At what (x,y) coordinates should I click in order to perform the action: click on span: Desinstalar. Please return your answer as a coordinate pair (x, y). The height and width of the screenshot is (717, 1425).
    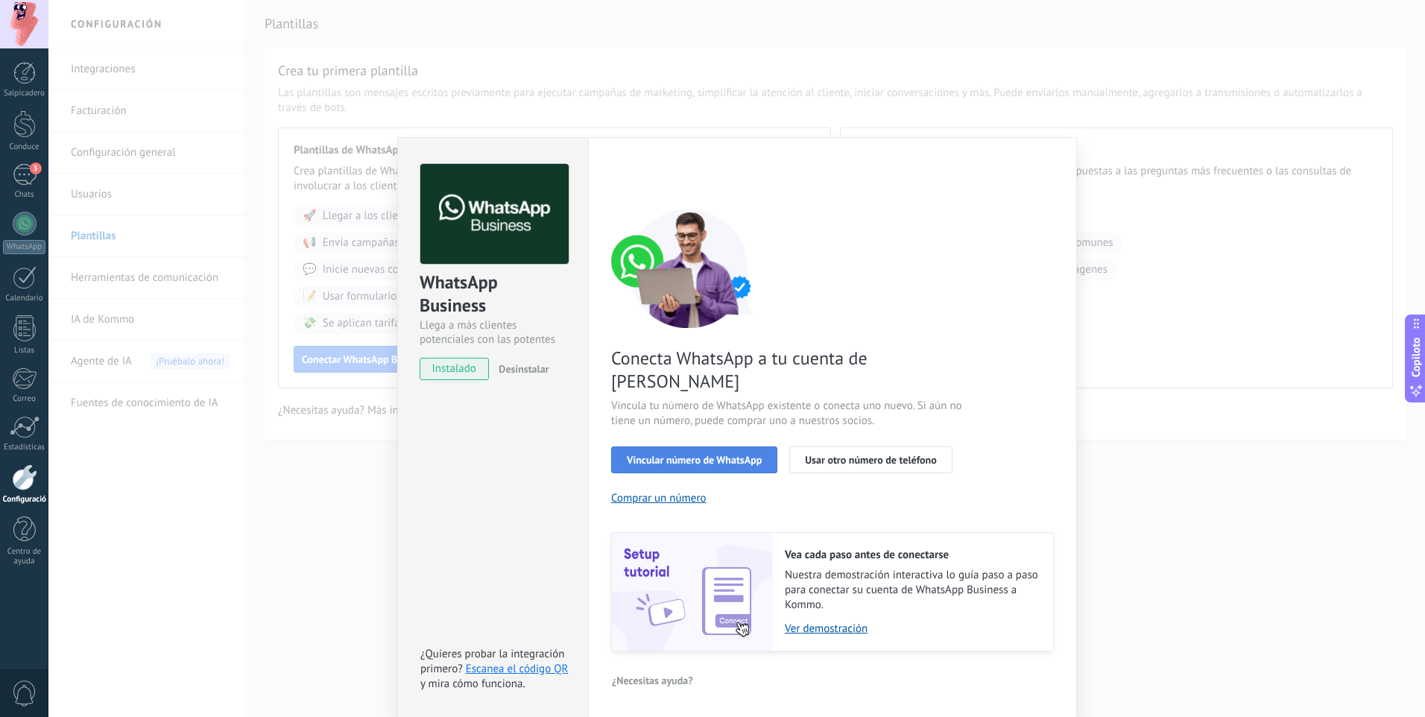
    Looking at the image, I should click on (523, 369).